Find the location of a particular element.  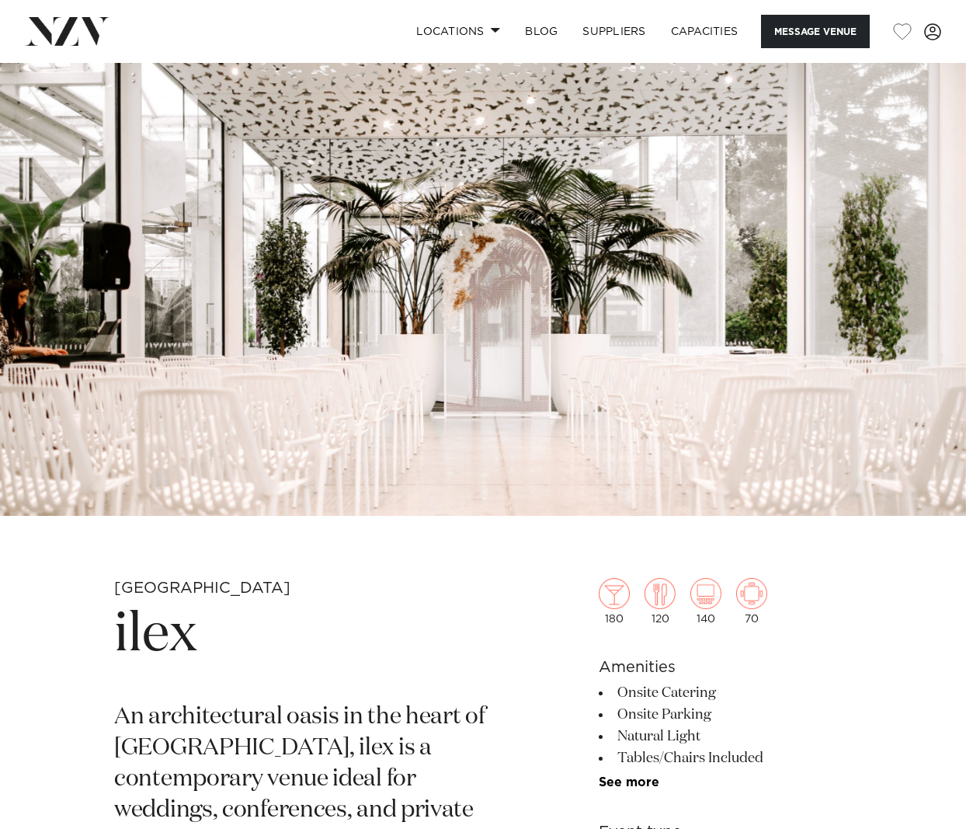

li: Onsite Parking is located at coordinates (725, 714).